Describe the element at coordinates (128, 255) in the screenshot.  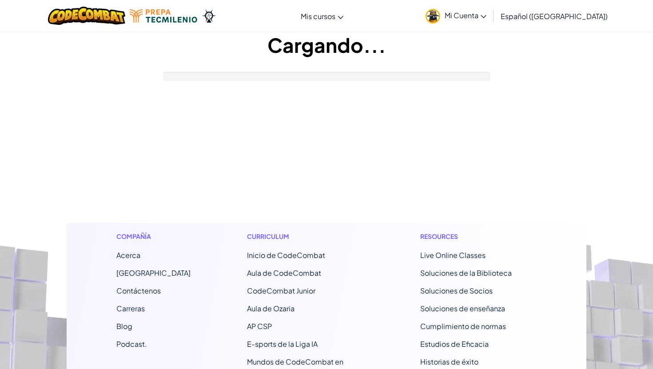
I see `a: Acerca` at that location.